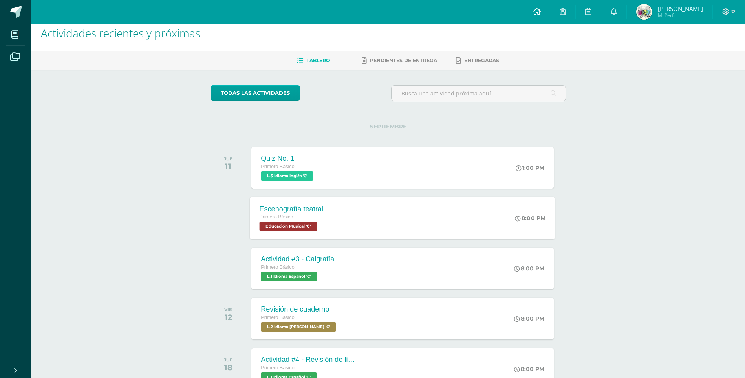  What do you see at coordinates (298, 327) in the screenshot?
I see `span: L.2 Idioma Maya Kaqchikel 'C'` at bounding box center [298, 327].